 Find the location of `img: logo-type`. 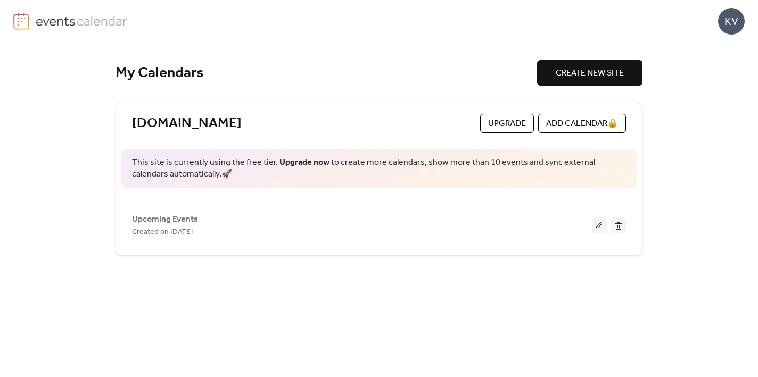

img: logo-type is located at coordinates (81, 21).